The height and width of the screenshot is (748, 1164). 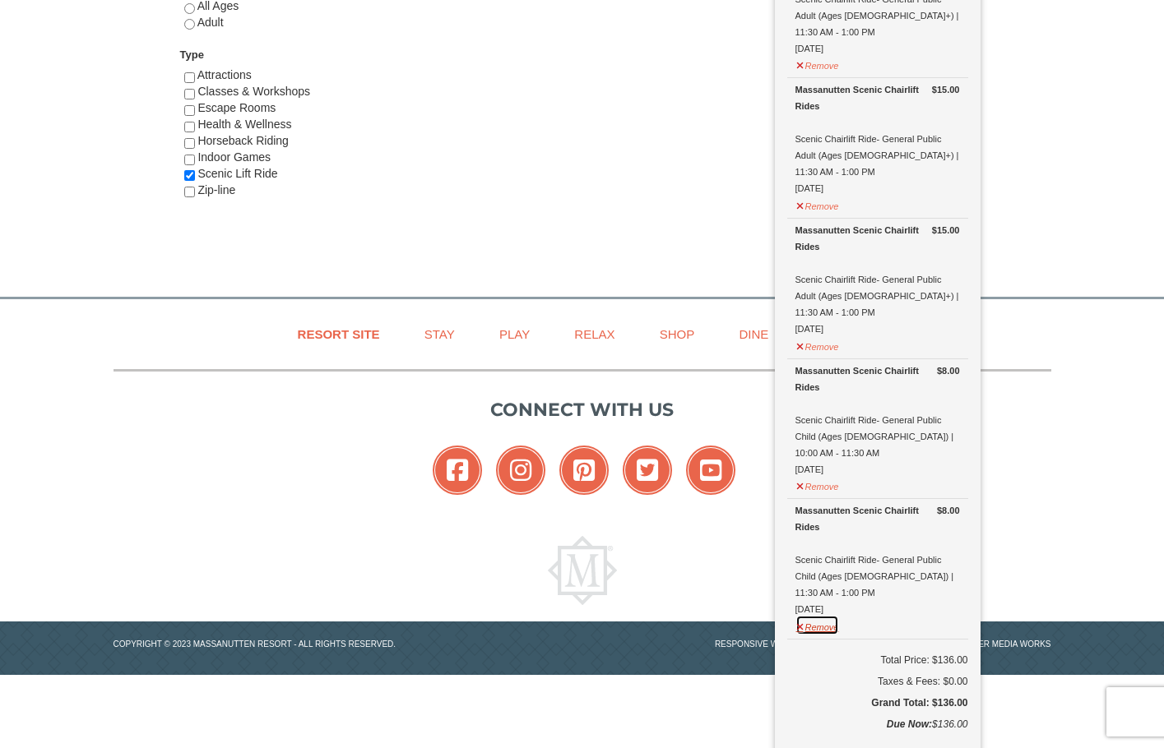 What do you see at coordinates (253, 91) in the screenshot?
I see `span: Classes & Workshops` at bounding box center [253, 91].